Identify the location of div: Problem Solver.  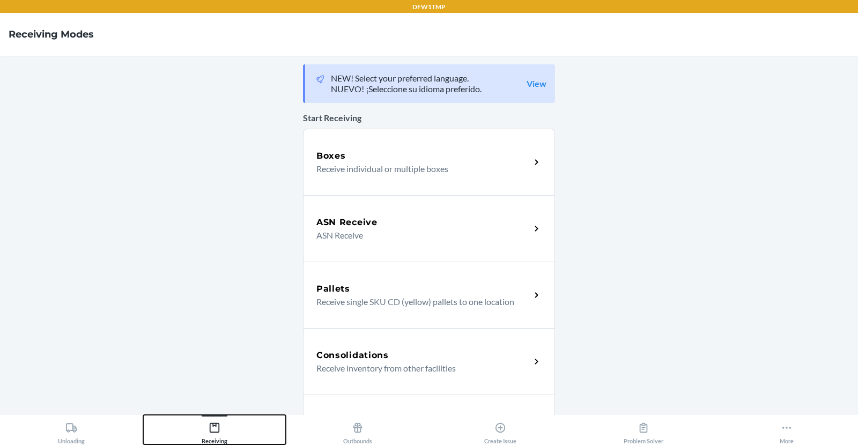
(644, 431).